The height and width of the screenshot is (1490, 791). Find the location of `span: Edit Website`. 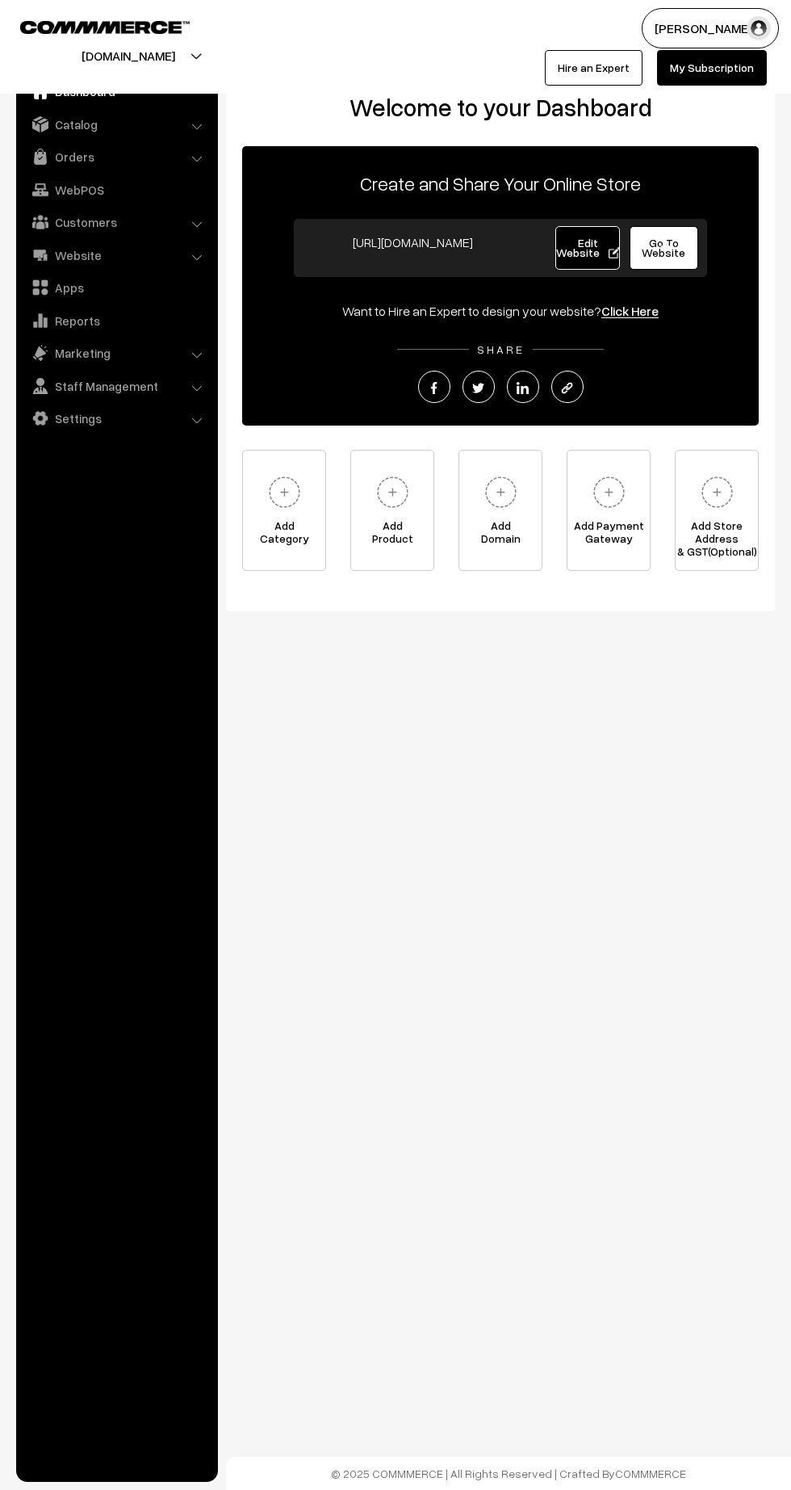

span: Edit Website is located at coordinates (588, 247).